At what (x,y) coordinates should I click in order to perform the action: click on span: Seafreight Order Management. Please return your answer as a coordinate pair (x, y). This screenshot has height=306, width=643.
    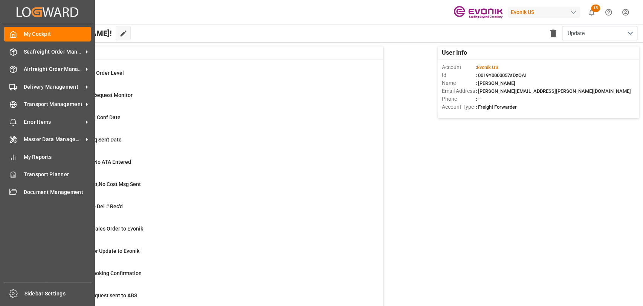
    Looking at the image, I should click on (54, 52).